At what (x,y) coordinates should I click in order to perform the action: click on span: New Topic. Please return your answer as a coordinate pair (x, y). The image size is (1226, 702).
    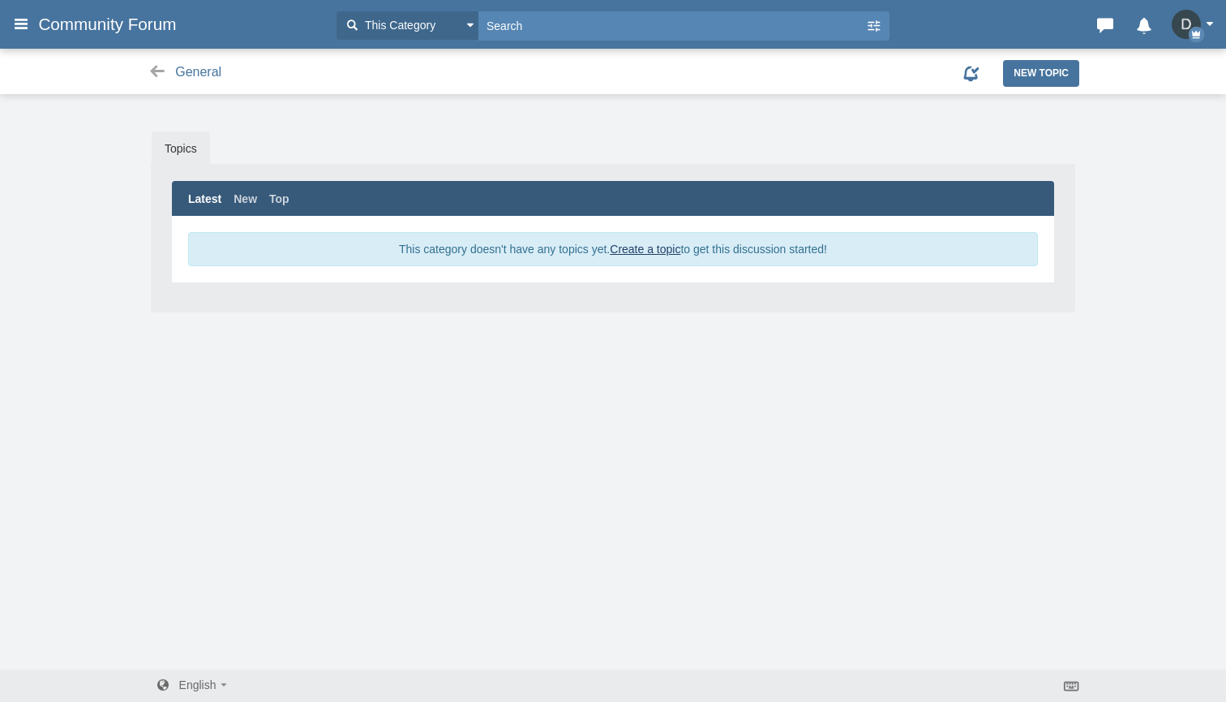
    Looking at the image, I should click on (1041, 73).